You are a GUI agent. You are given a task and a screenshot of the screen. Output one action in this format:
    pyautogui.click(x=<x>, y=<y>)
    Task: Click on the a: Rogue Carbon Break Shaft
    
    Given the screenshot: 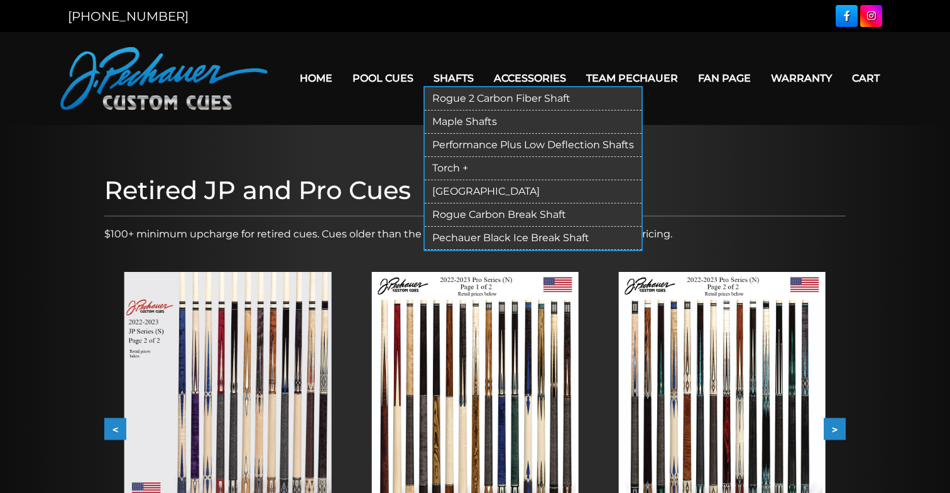 What is the action you would take?
    pyautogui.click(x=533, y=215)
    